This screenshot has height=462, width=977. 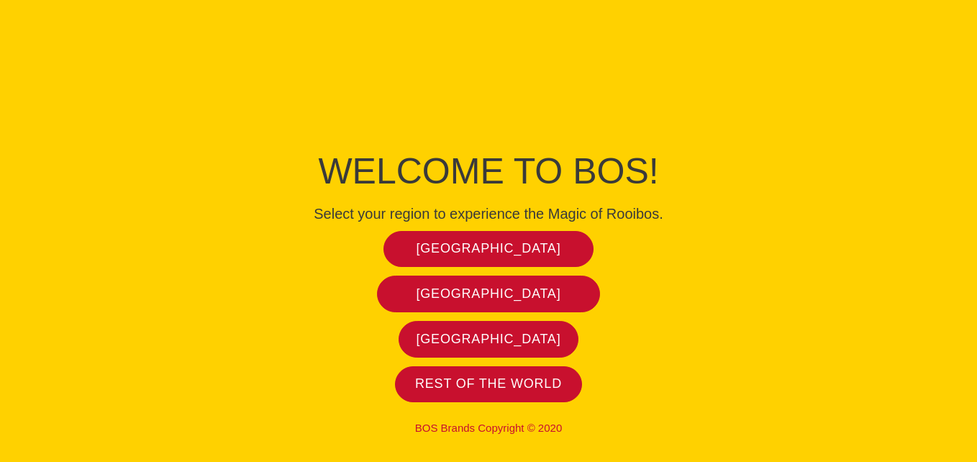 What do you see at coordinates (488, 214) in the screenshot?
I see `h4: Select your region to experience the Magic of Rooibos.` at bounding box center [488, 214].